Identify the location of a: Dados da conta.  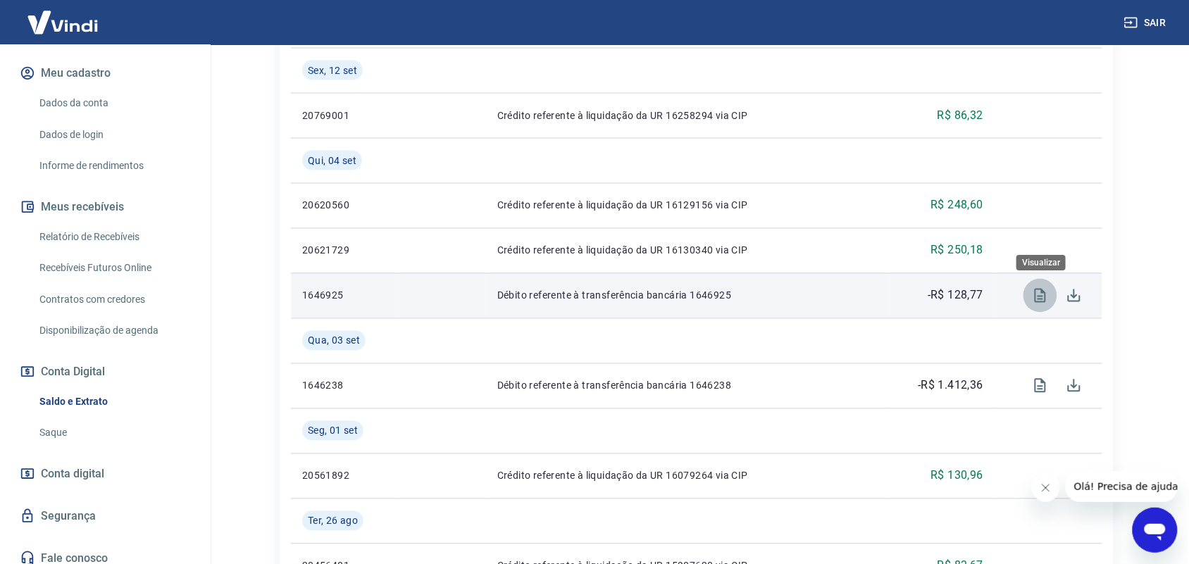
(113, 103).